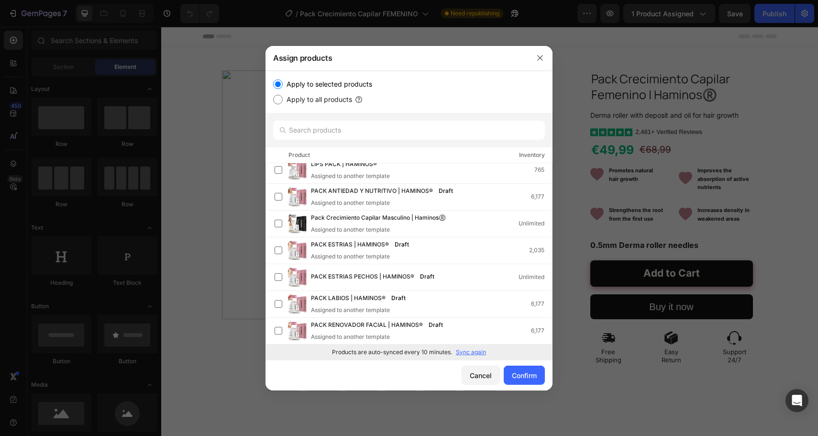 The image size is (818, 436). I want to click on p: Free Shipping, so click(447, 329).